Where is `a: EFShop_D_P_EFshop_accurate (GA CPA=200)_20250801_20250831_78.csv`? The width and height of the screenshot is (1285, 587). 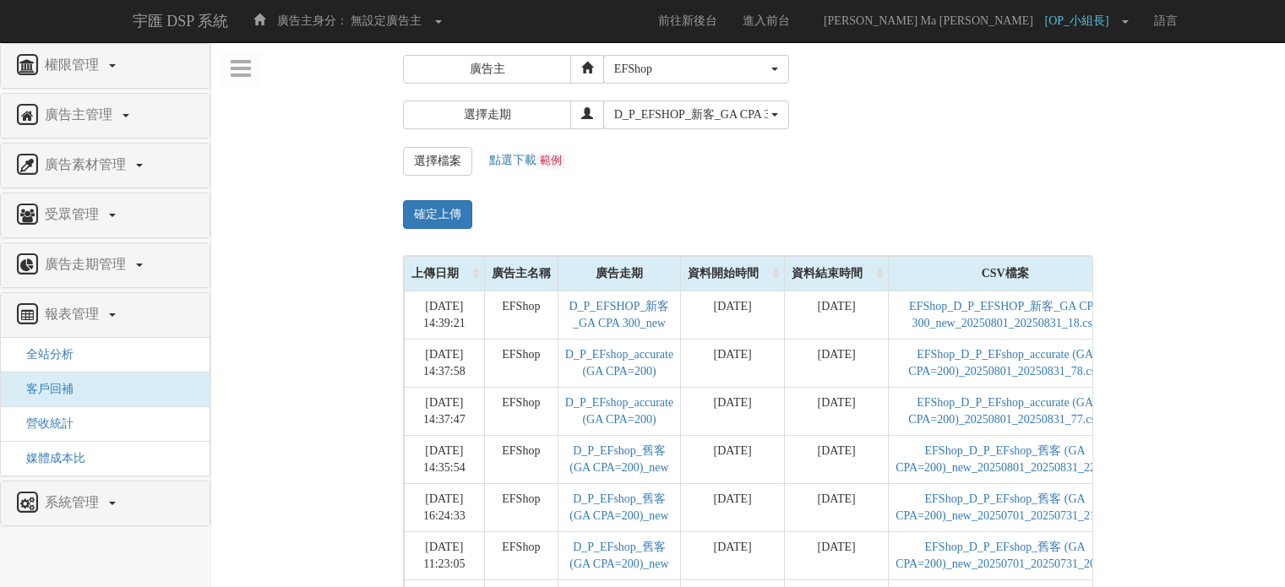 a: EFShop_D_P_EFshop_accurate (GA CPA=200)_20250801_20250831_78.csv is located at coordinates (1004, 362).